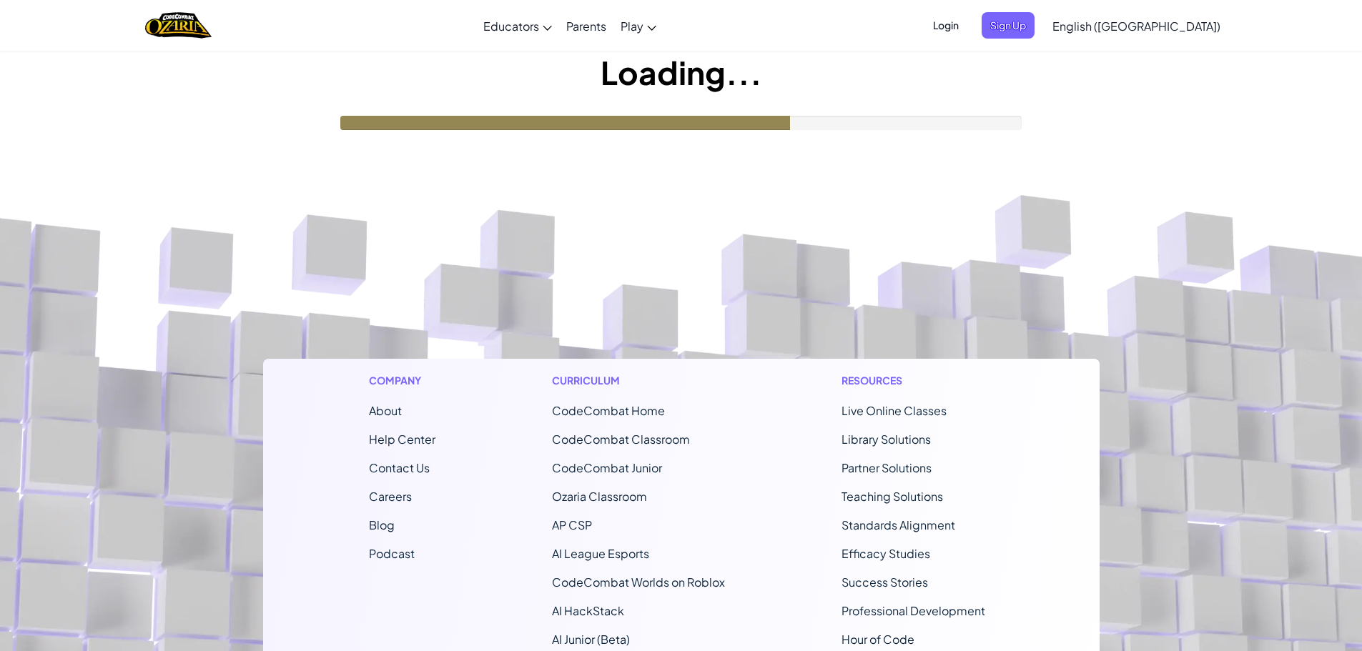  What do you see at coordinates (572, 525) in the screenshot?
I see `a: AP CSP` at bounding box center [572, 525].